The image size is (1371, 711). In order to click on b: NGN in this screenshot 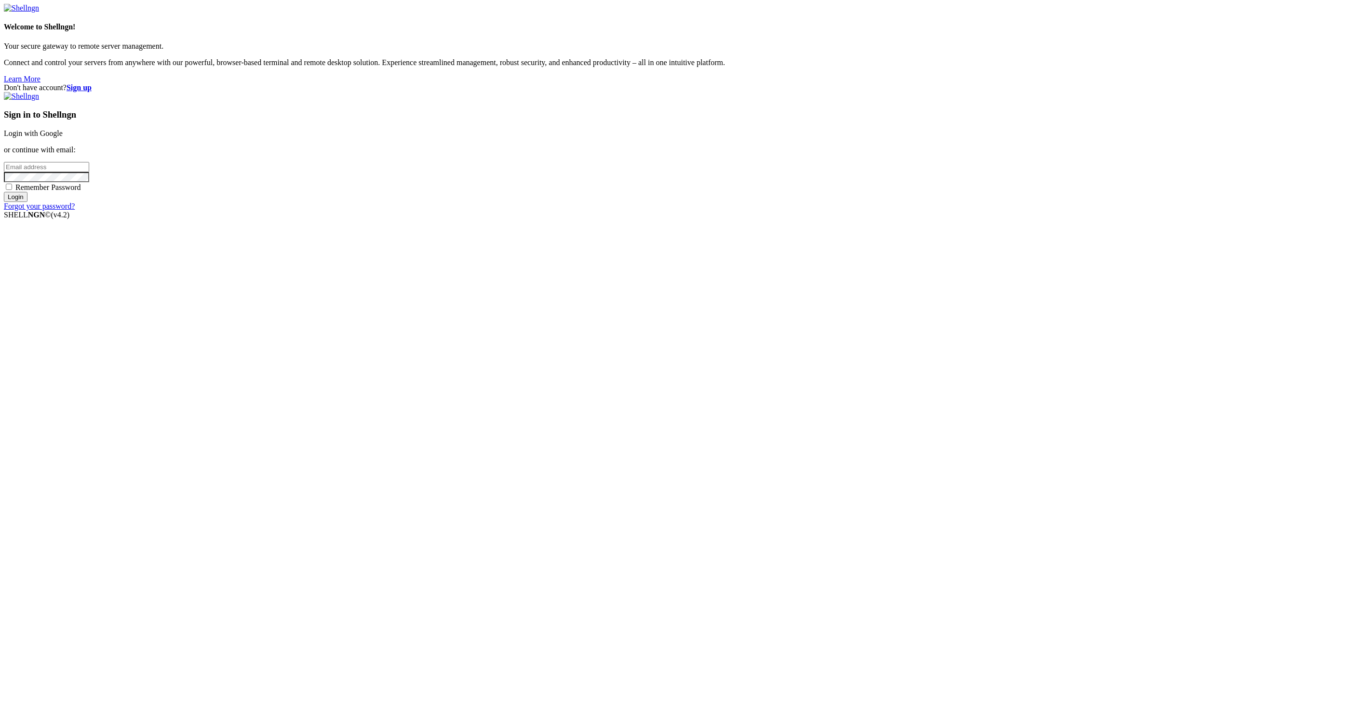, I will do `click(37, 214)`.